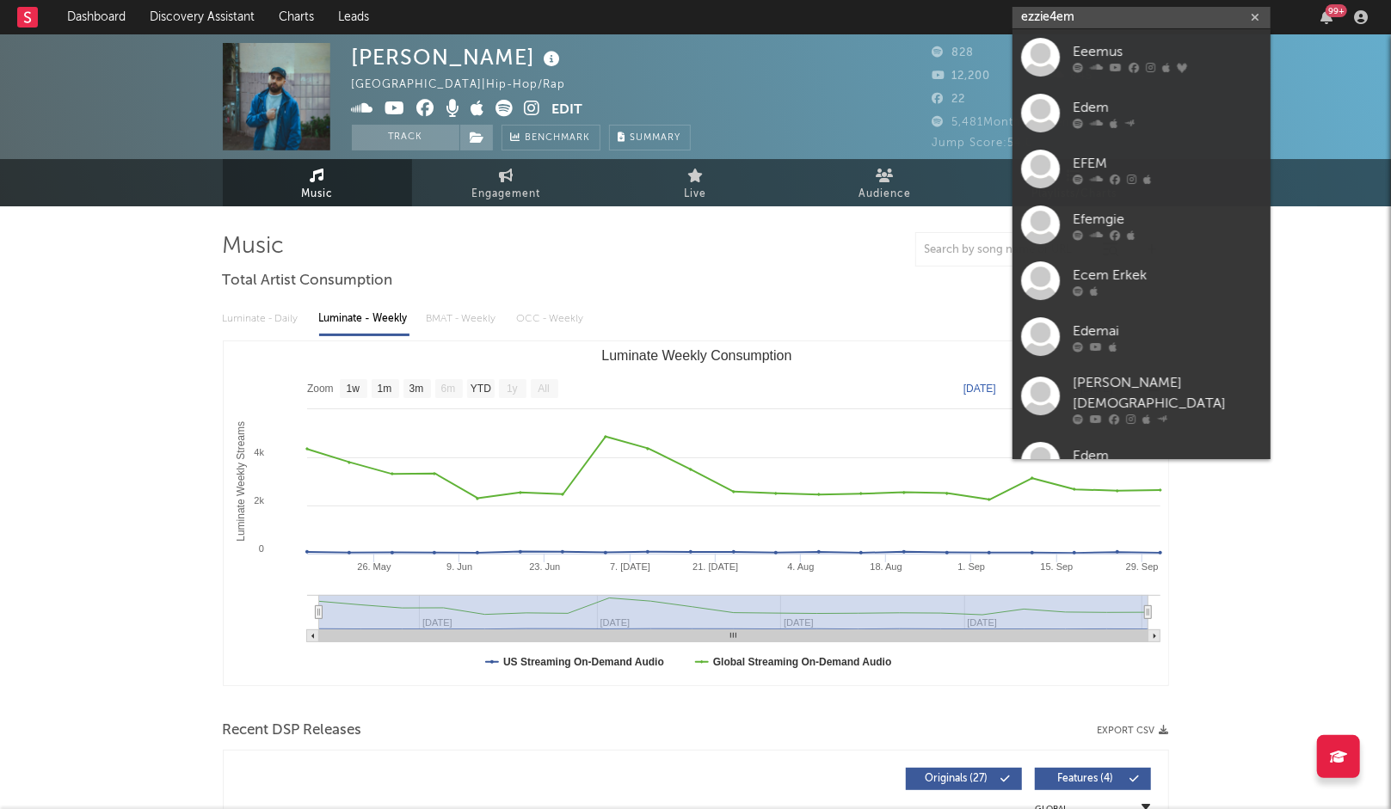  What do you see at coordinates (507, 194) in the screenshot?
I see `span: Engagement` at bounding box center [507, 194].